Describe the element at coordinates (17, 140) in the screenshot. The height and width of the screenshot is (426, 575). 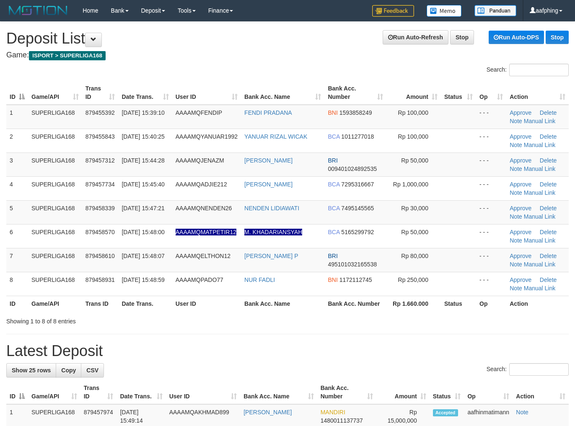
I see `td: 2` at that location.